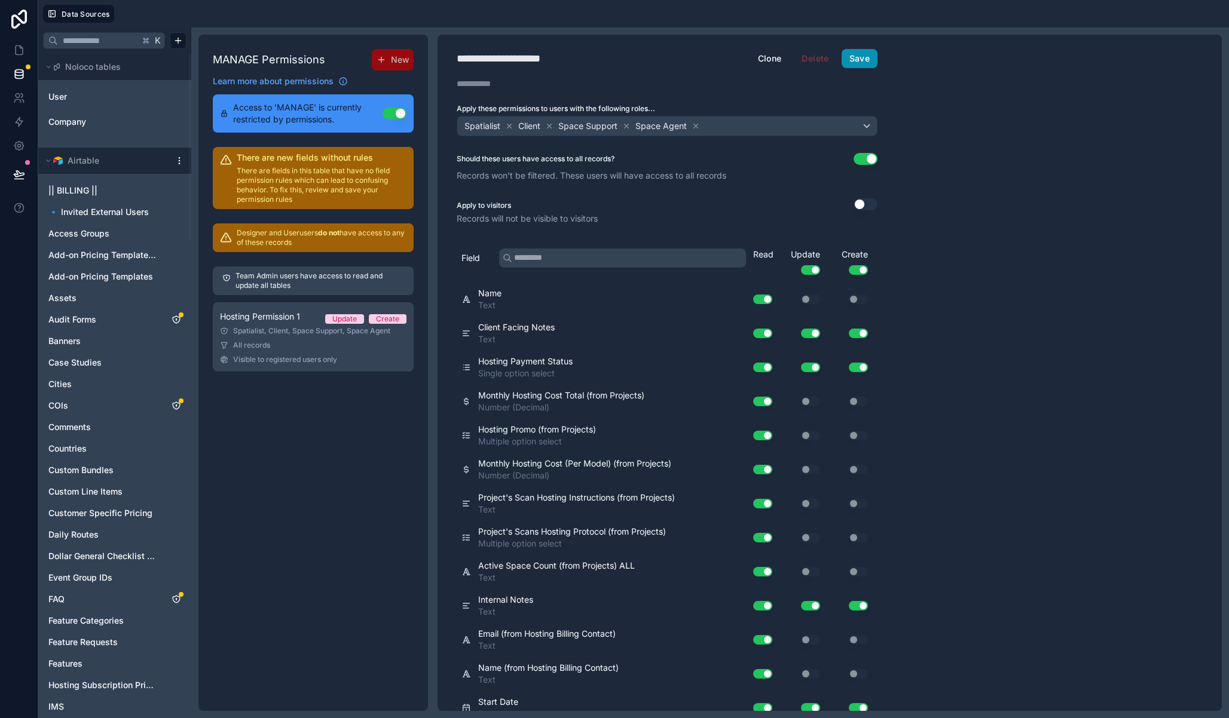  Describe the element at coordinates (547, 634) in the screenshot. I see `span: Email (from Hosting Billing Contact)` at that location.